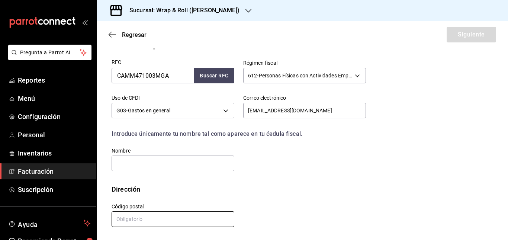  I want to click on span: Ayuda, so click(49, 223).